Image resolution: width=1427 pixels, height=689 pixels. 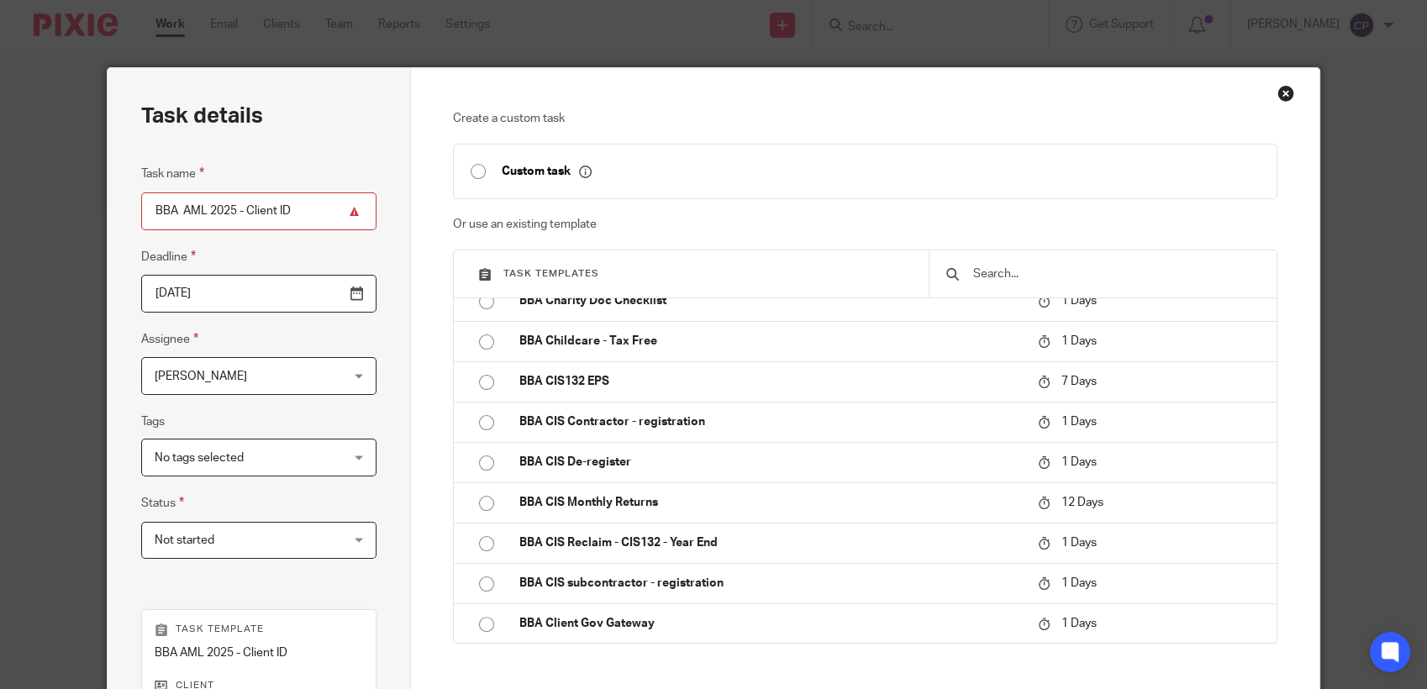 What do you see at coordinates (770, 624) in the screenshot?
I see `p: BBA Client Gov Gateway` at bounding box center [770, 624].